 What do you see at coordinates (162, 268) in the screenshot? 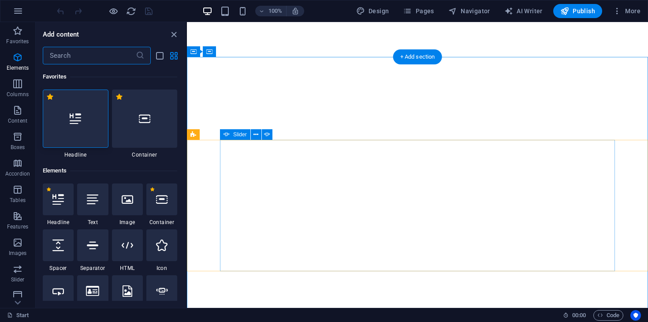
I see `span: Icon` at bounding box center [162, 268].